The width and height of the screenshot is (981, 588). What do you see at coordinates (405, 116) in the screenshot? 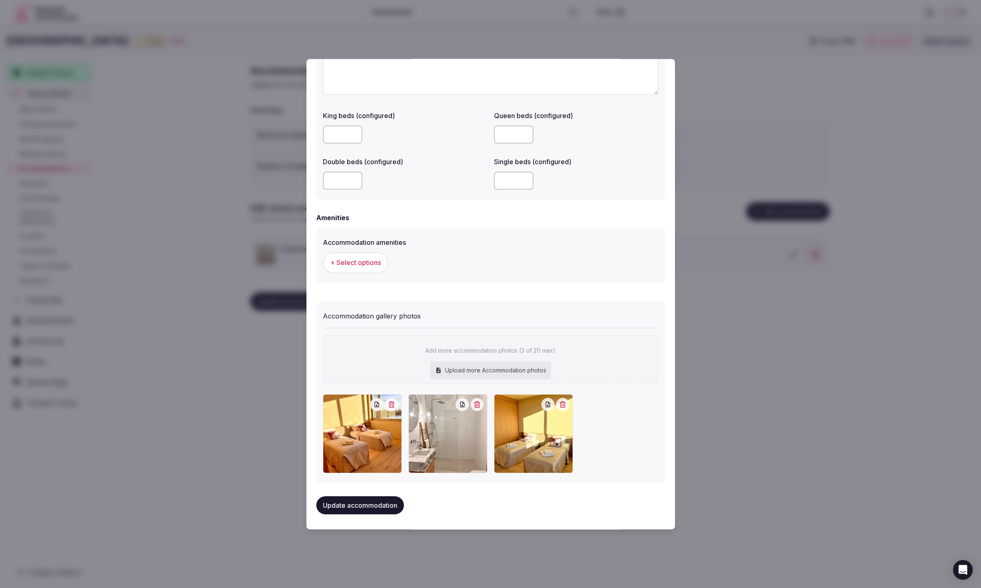
I see `label: King beds (configured)` at bounding box center [405, 116].